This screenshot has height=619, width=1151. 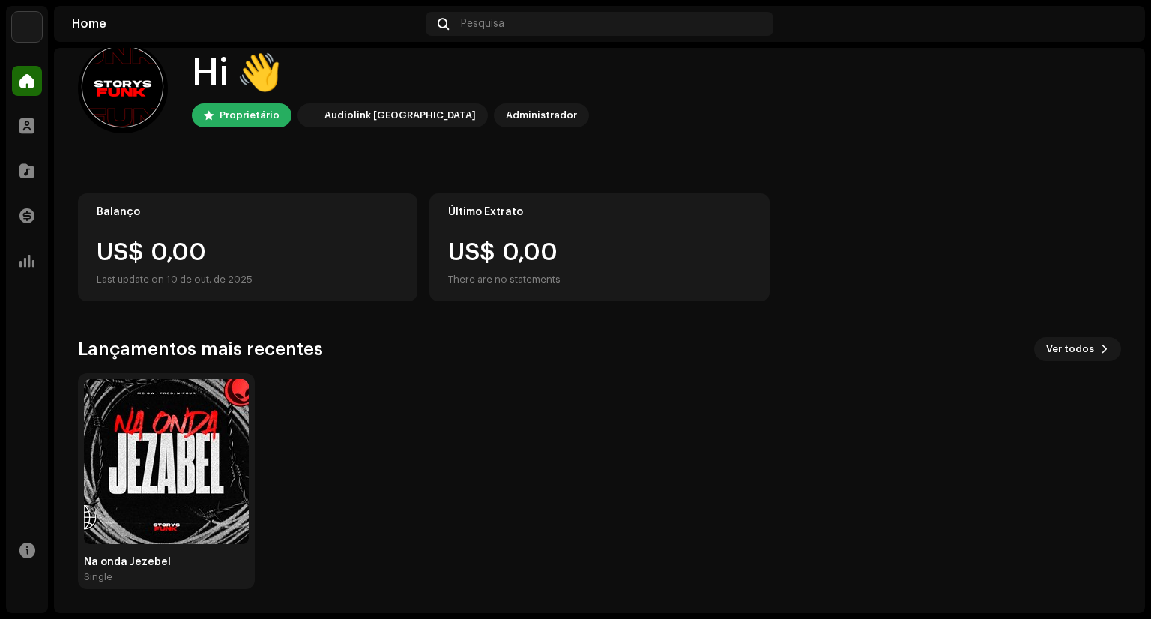 I want to click on re-o-card-value: Último Extrato, so click(x=599, y=247).